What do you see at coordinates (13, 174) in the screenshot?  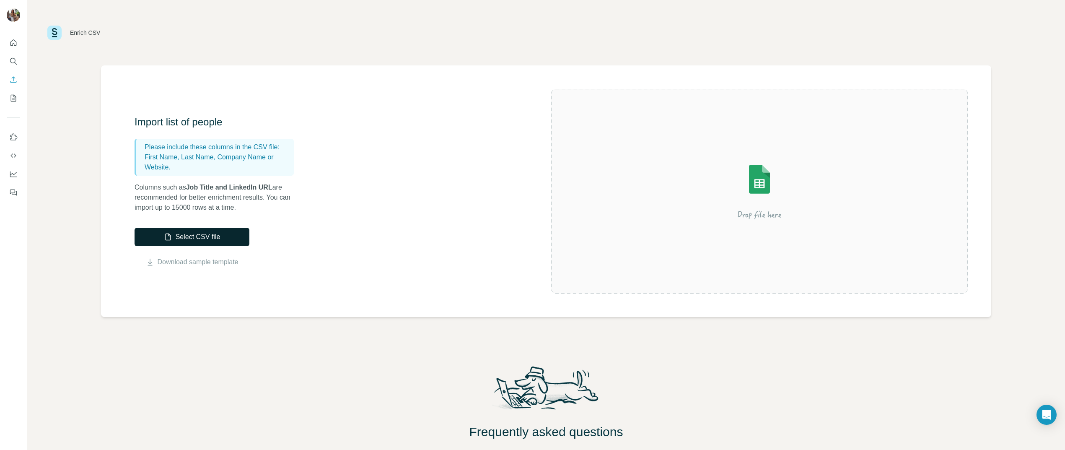 I see `button: Dashboard` at bounding box center [13, 174].